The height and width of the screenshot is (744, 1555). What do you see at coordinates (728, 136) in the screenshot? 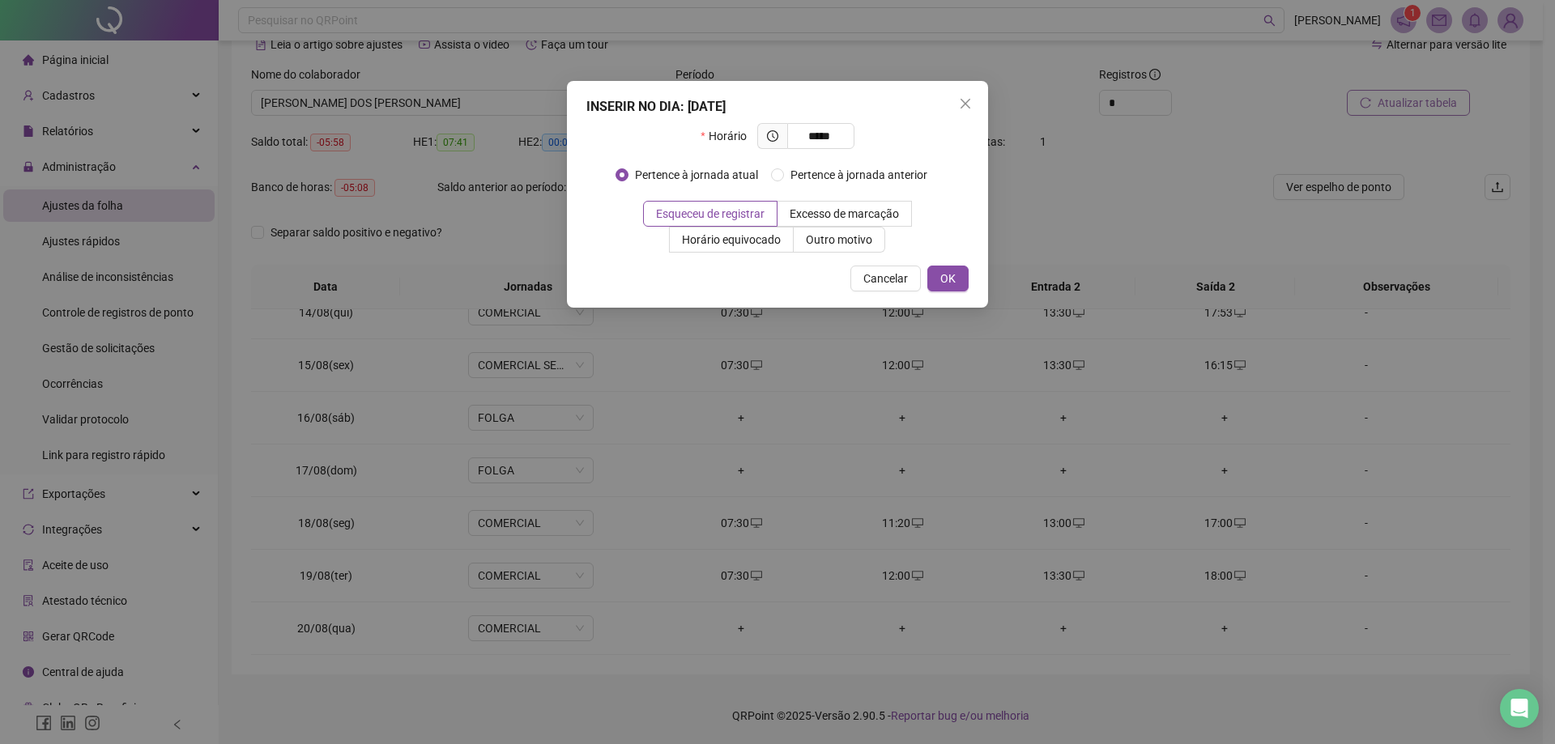
I see `label: Horário` at bounding box center [728, 136].